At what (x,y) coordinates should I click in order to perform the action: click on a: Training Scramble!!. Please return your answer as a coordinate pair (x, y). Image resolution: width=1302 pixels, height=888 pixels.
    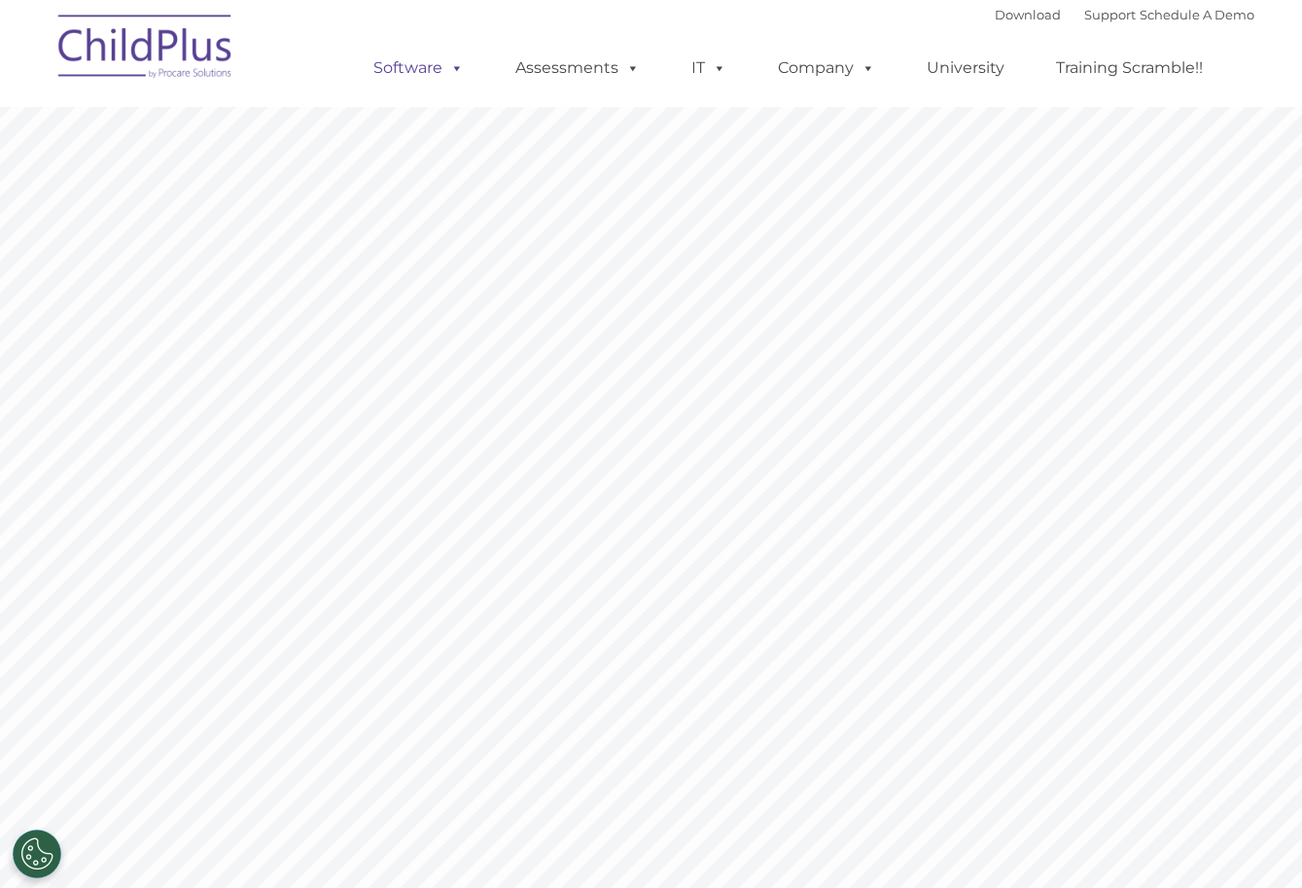
    Looking at the image, I should click on (1129, 68).